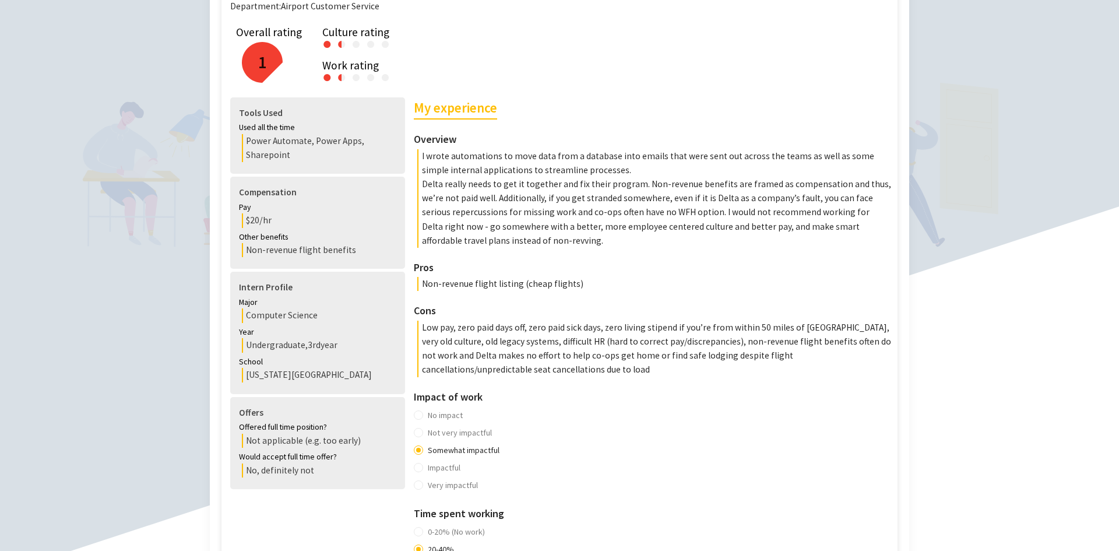 The width and height of the screenshot is (1119, 551). What do you see at coordinates (655, 163) in the screenshot?
I see `p: I wrote automations to move data from a database into emails that were sent out across the teams ...` at bounding box center [655, 163].